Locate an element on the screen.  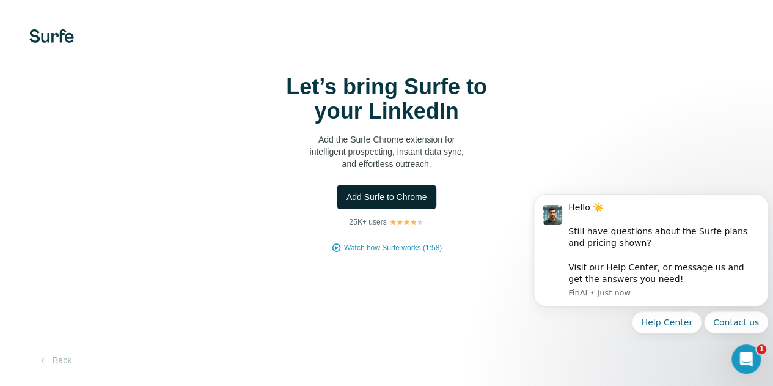
img: Profile image for FinAI is located at coordinates (24, 31).